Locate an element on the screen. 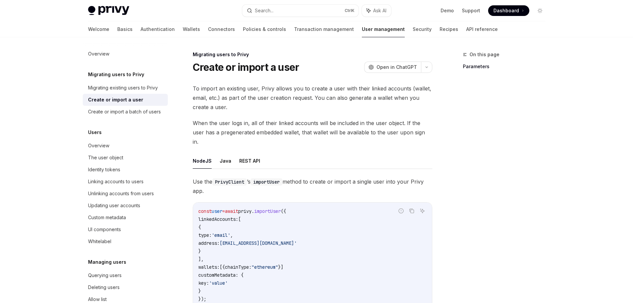 This screenshot has height=303, width=633. div: Updating user accounts is located at coordinates (114, 205).